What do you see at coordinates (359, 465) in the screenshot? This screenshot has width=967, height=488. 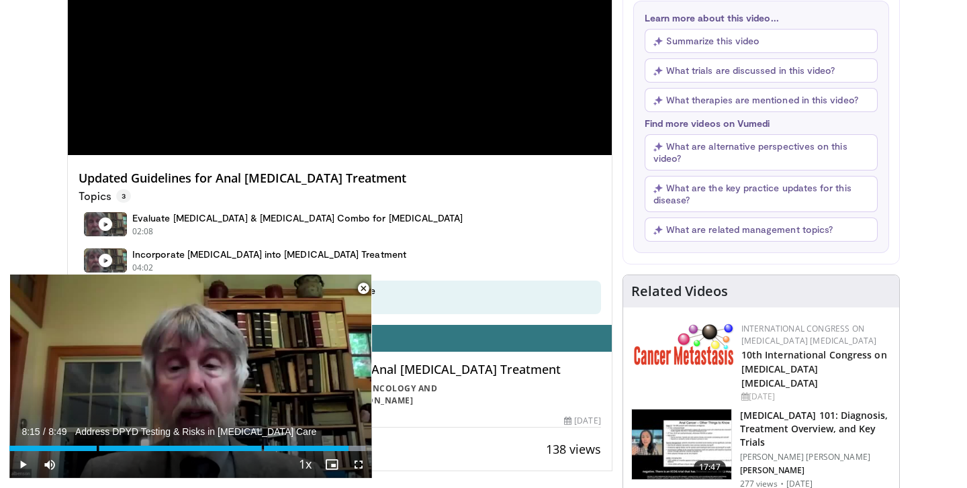 I see `button: Fullscreen` at bounding box center [359, 465].